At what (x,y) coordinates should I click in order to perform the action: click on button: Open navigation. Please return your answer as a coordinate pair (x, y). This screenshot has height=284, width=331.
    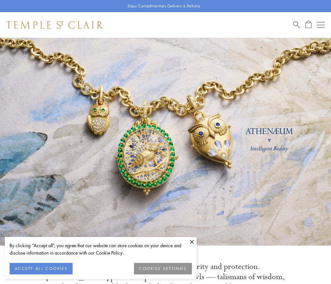
    Looking at the image, I should click on (321, 25).